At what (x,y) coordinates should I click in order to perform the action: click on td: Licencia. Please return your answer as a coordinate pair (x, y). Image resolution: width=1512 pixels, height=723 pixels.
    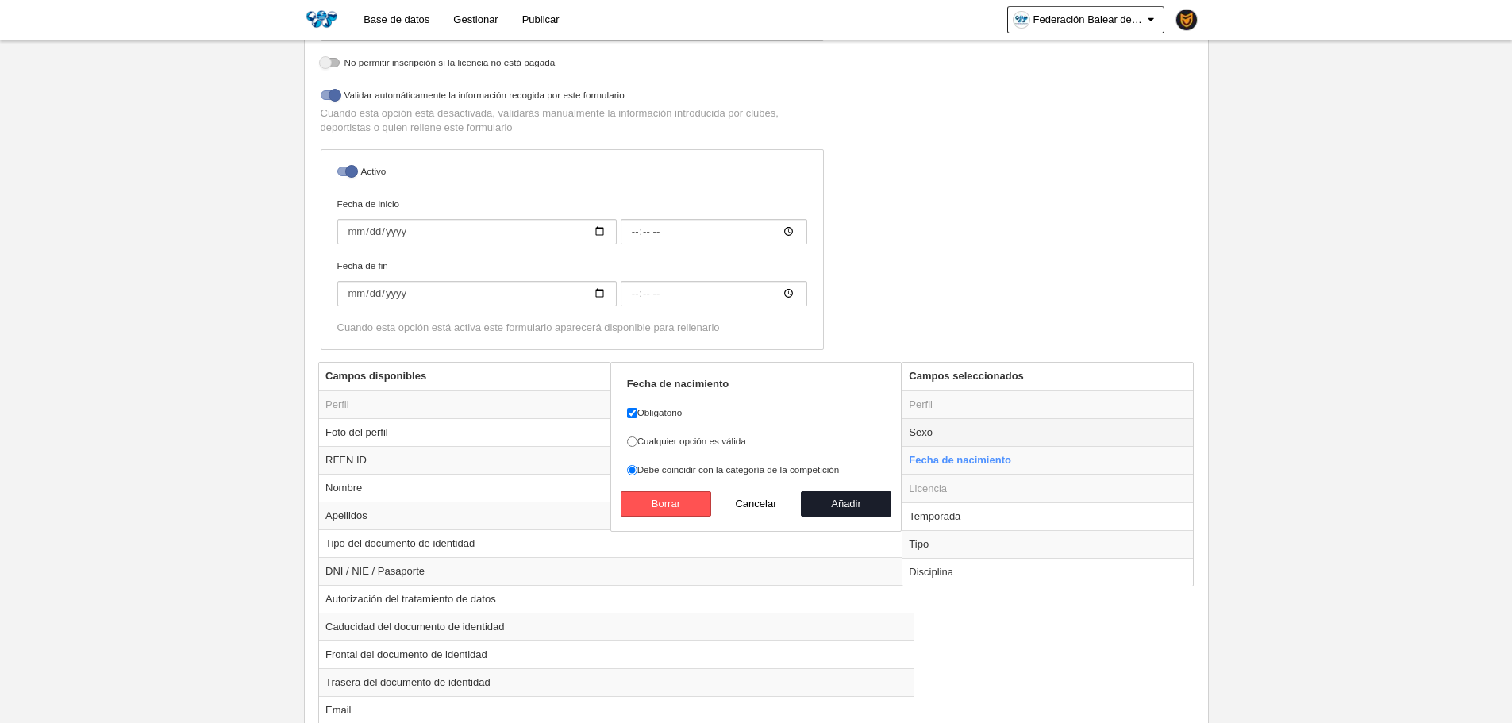
    Looking at the image, I should click on (1048, 489).